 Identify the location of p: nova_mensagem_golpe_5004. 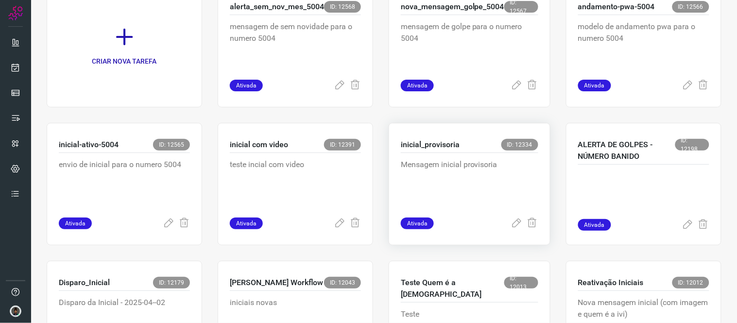
(452, 7).